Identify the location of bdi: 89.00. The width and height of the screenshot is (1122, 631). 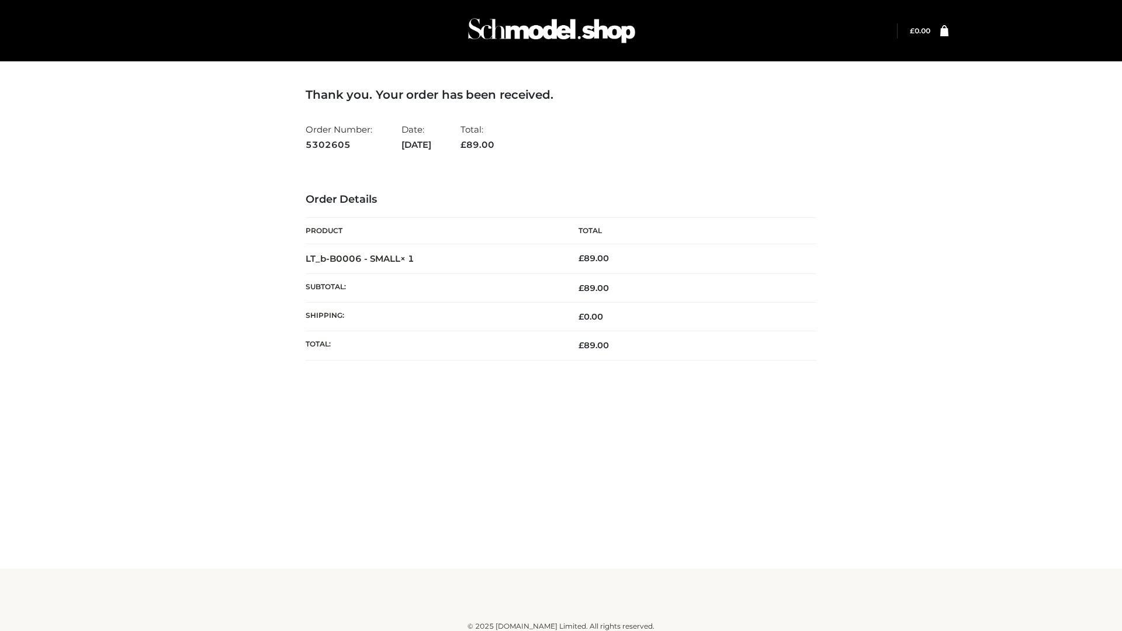
(594, 258).